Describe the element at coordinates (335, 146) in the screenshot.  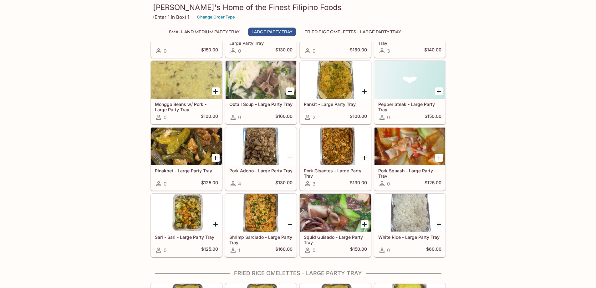
I see `div: Pork Gisantes - Large Party Tray` at that location.